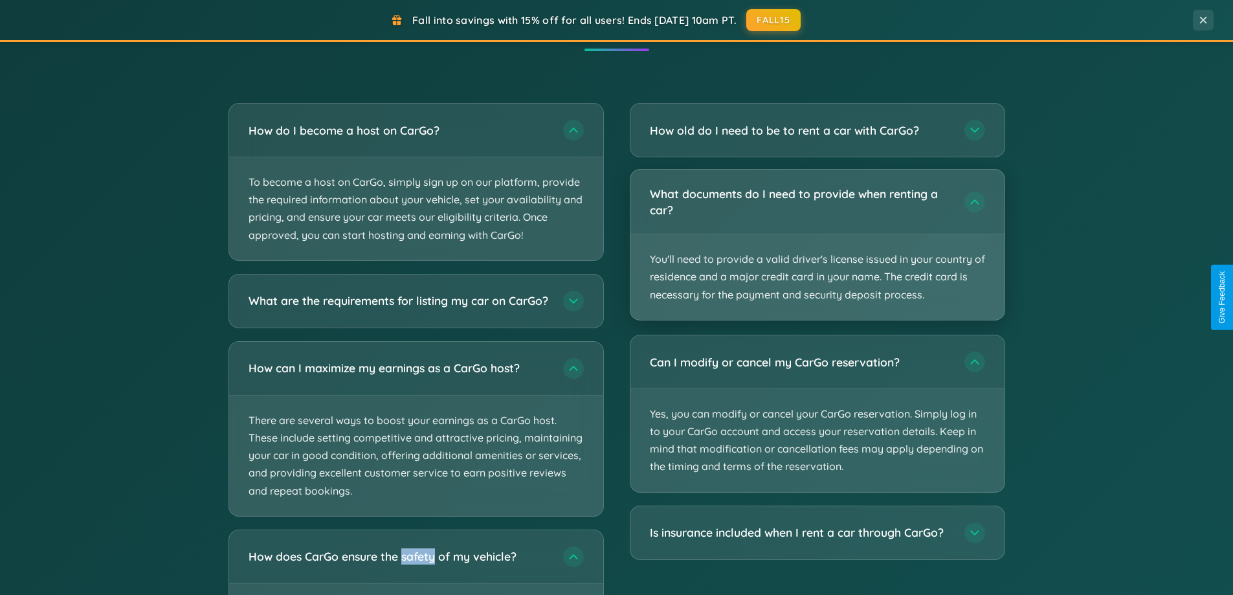 The width and height of the screenshot is (1233, 595). What do you see at coordinates (801, 130) in the screenshot?
I see `h3: How old do I need to be to rent a car with CarGo?` at bounding box center [801, 130].